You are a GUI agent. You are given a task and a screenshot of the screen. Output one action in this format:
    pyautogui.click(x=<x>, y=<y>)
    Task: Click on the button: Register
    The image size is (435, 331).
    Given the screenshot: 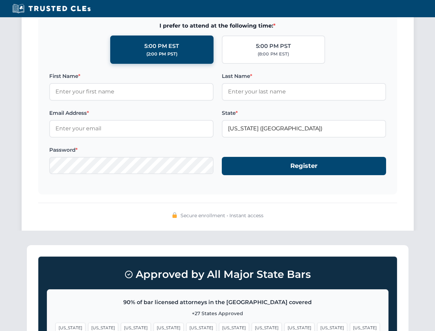 What is the action you would take?
    pyautogui.click(x=304, y=166)
    